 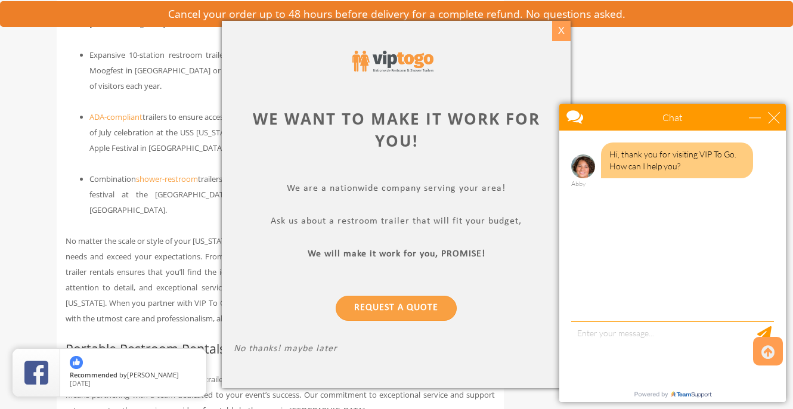 What do you see at coordinates (396, 254) in the screenshot?
I see `b: We will make it work for you, PROMISE!` at bounding box center [396, 254].